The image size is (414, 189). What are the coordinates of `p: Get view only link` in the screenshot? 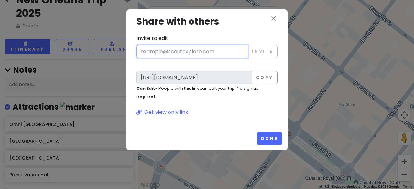 It's located at (207, 112).